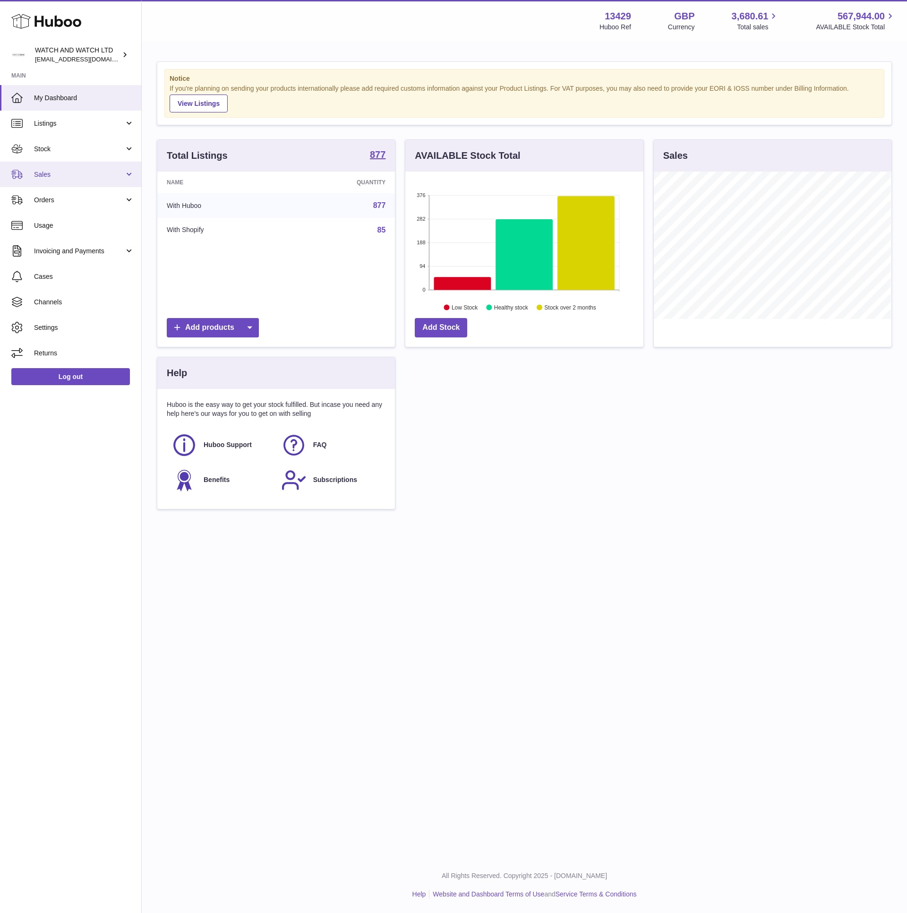  What do you see at coordinates (276, 409) in the screenshot?
I see `p: Huboo is the easy way to get your stock fulfilled. But incase you need any help here's our ways f...` at bounding box center [276, 409].